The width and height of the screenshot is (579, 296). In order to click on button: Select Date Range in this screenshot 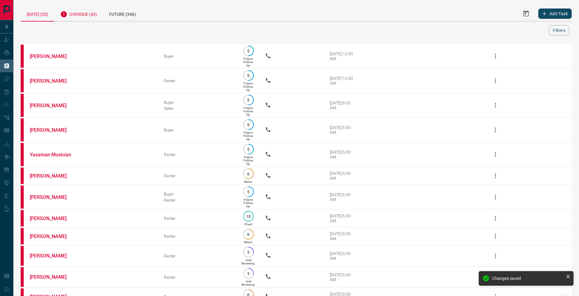, I will do `click(526, 14)`.